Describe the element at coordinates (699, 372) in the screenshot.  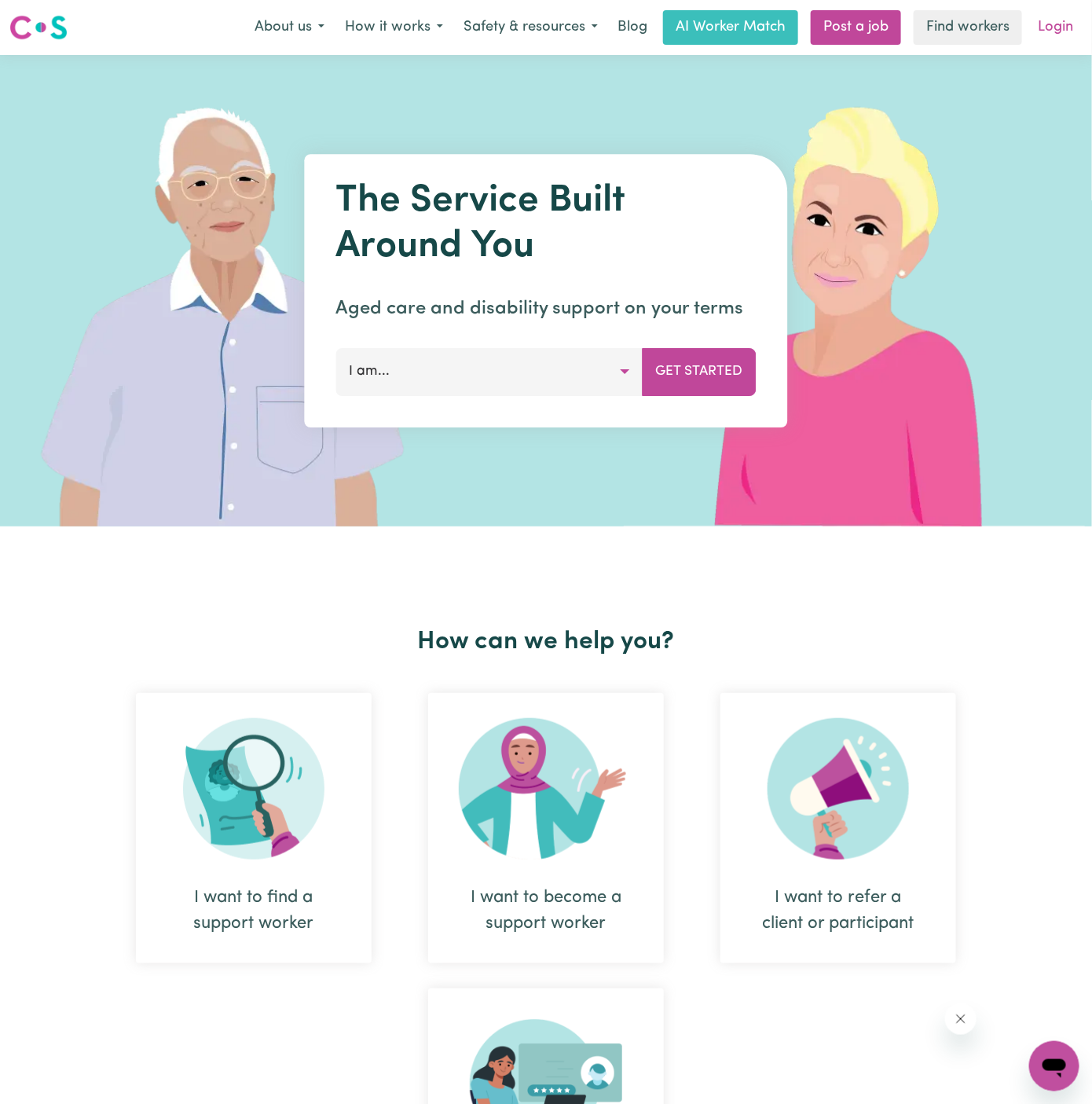
I see `button: Get Started` at that location.